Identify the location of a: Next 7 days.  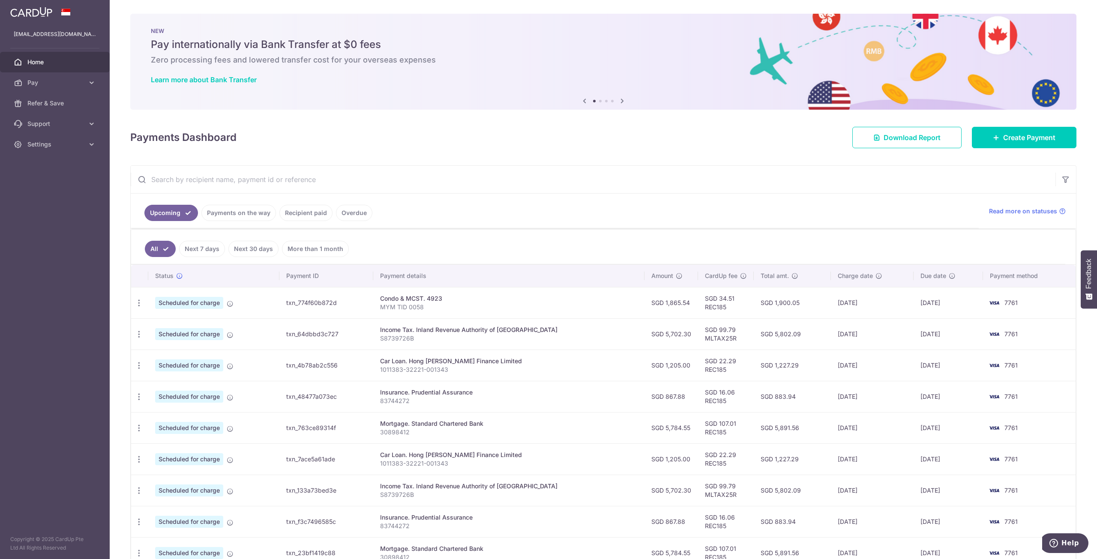
(202, 249).